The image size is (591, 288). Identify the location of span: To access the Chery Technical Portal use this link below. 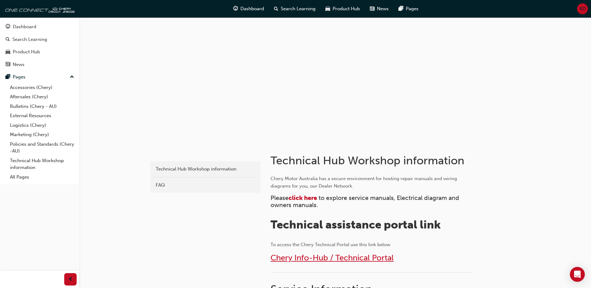
(331, 245).